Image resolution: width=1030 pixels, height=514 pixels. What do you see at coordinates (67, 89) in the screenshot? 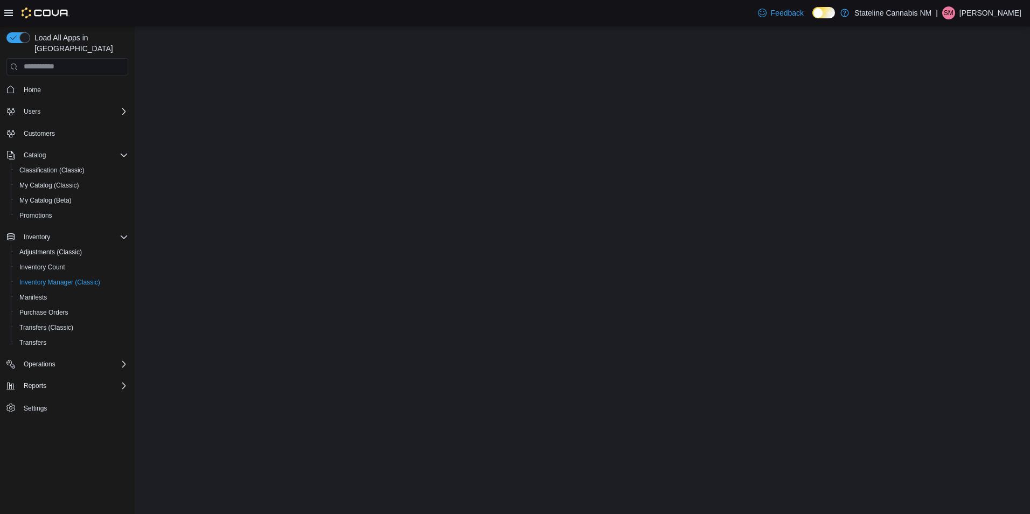
I see `button: Home` at bounding box center [67, 89].